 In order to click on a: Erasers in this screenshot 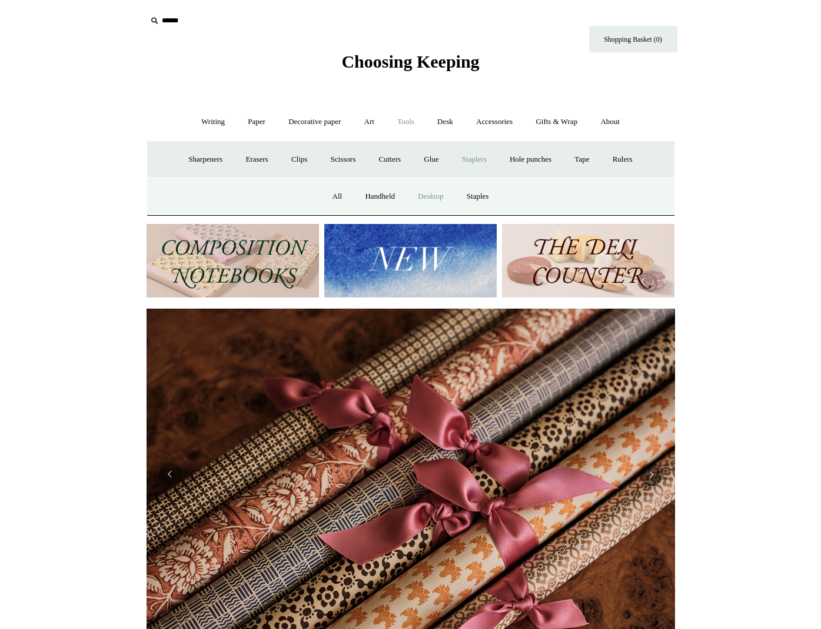, I will do `click(256, 159)`.